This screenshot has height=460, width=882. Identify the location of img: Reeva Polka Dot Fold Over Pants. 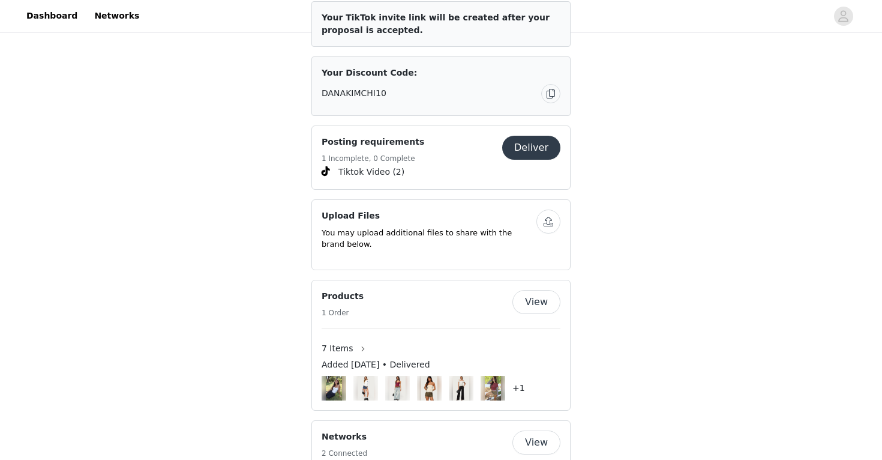
(461, 388).